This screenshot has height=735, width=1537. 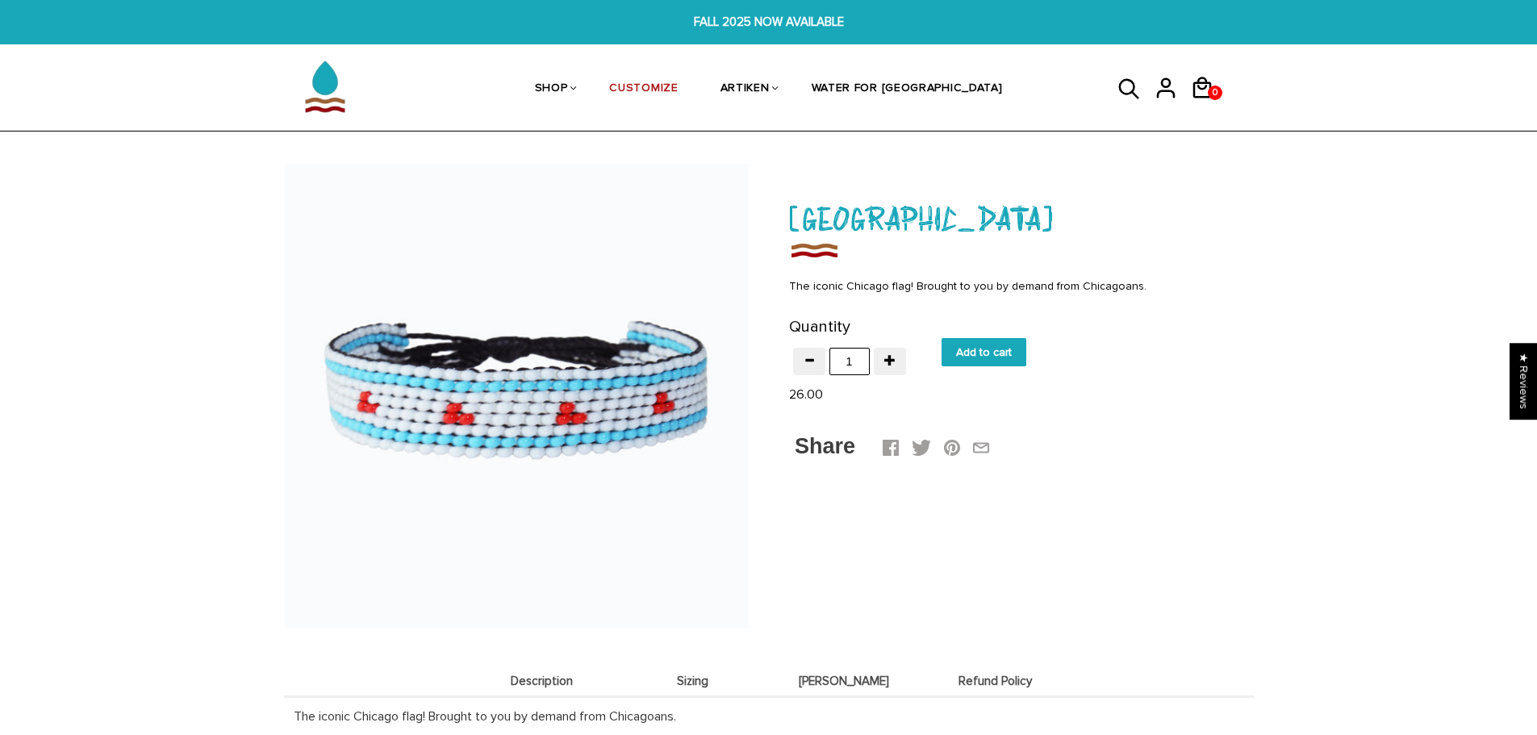 What do you see at coordinates (820, 327) in the screenshot?
I see `label: Quantity` at bounding box center [820, 327].